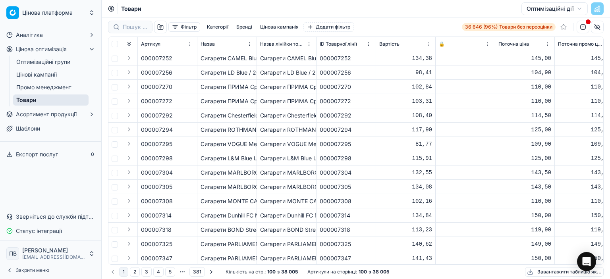  What do you see at coordinates (41, 49) in the screenshot?
I see `font: Цінова оптимізація` at bounding box center [41, 49].